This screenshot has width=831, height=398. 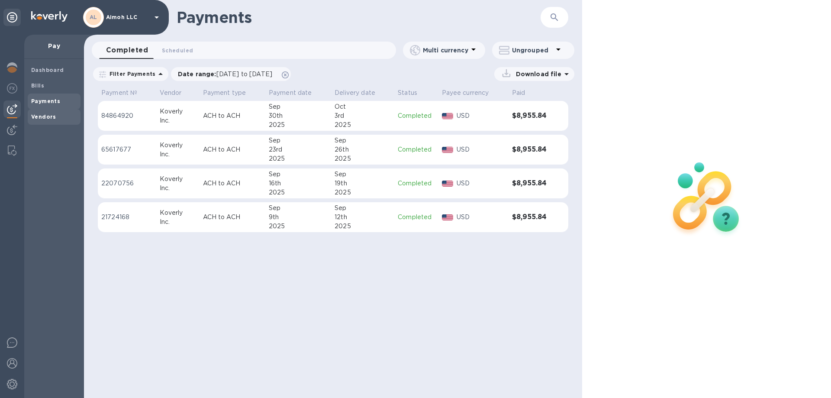 I want to click on div: 16th, so click(x=298, y=183).